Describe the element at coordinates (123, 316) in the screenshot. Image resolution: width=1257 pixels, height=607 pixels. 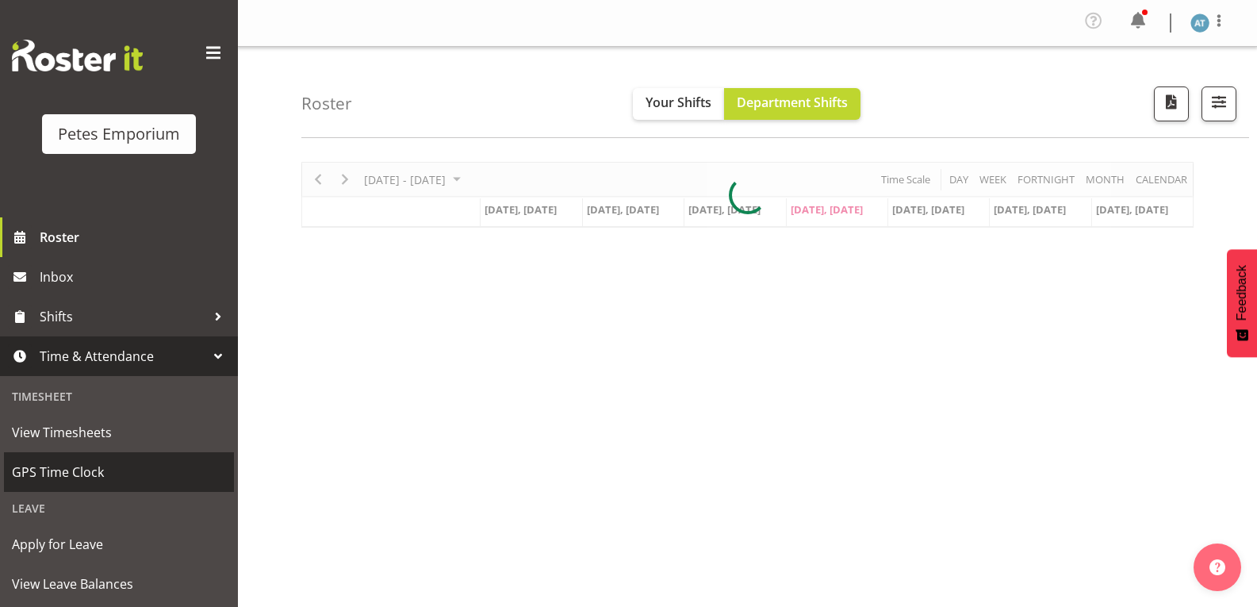
I see `span: Shifts` at that location.